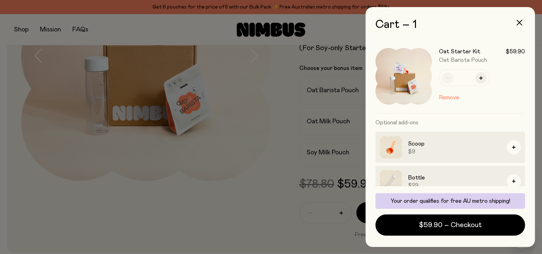 The width and height of the screenshot is (542, 254). Describe the element at coordinates (454, 144) in the screenshot. I see `h3: Scoop` at that location.